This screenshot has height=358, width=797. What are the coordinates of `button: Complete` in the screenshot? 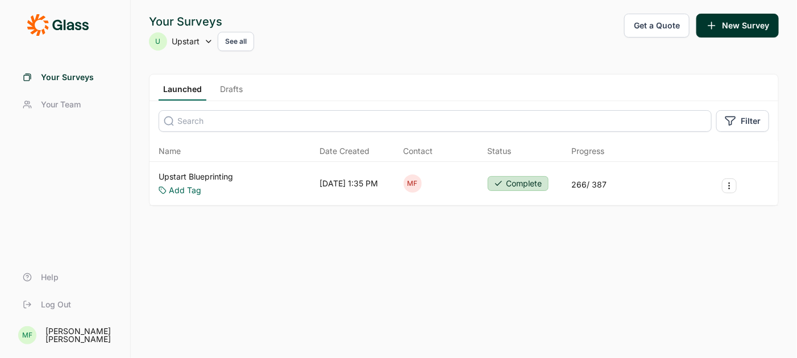 It's located at (518, 184).